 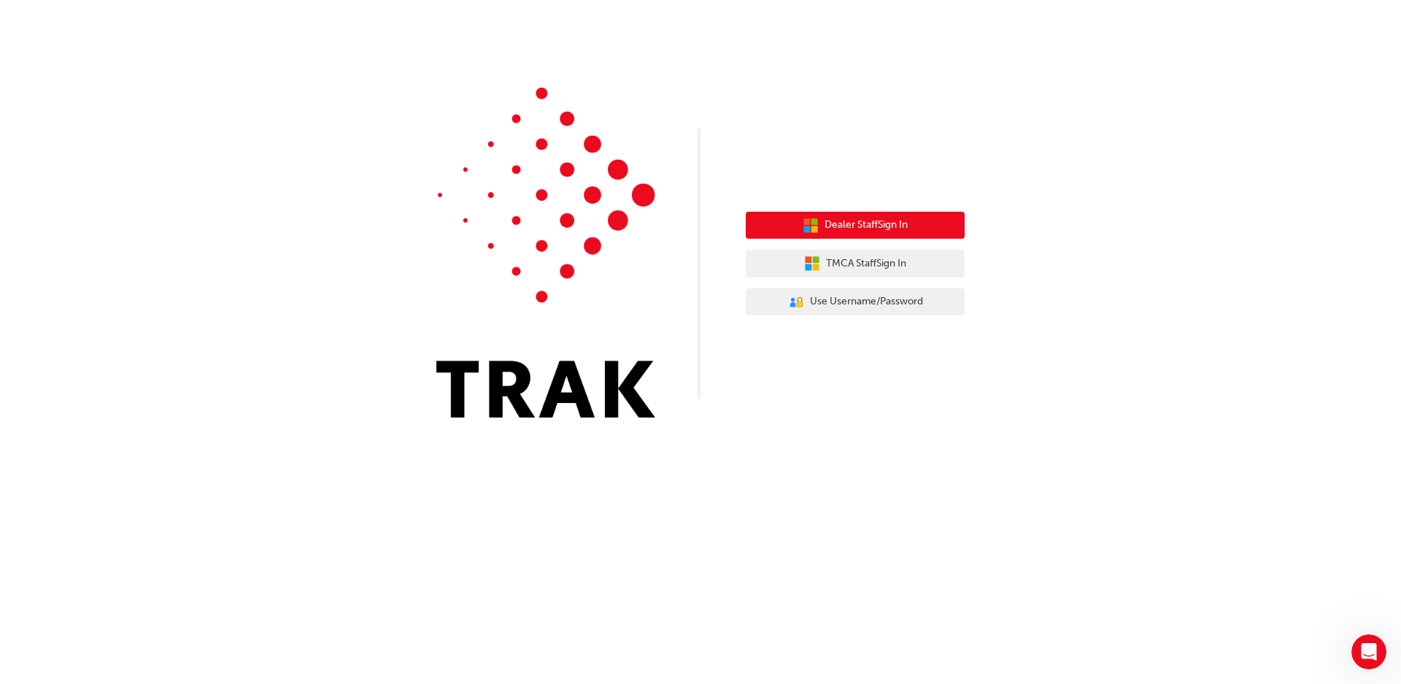 I want to click on button: TMCA StaffSign In, so click(x=855, y=263).